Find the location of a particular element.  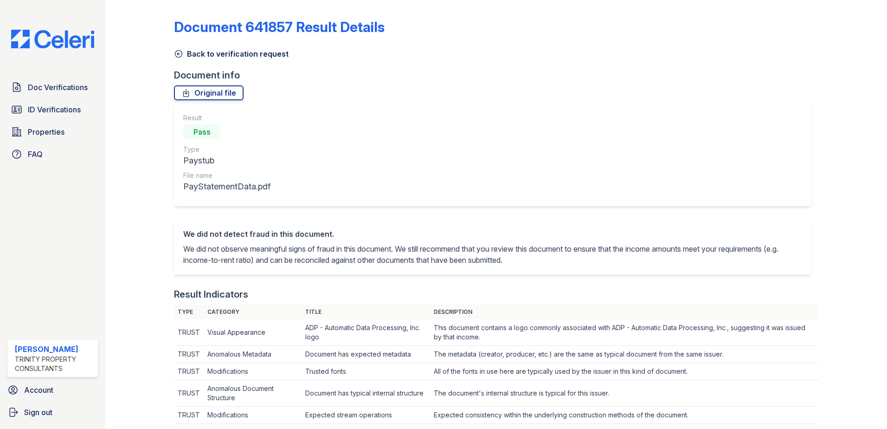

td: Trusted fonts is located at coordinates (366, 371).